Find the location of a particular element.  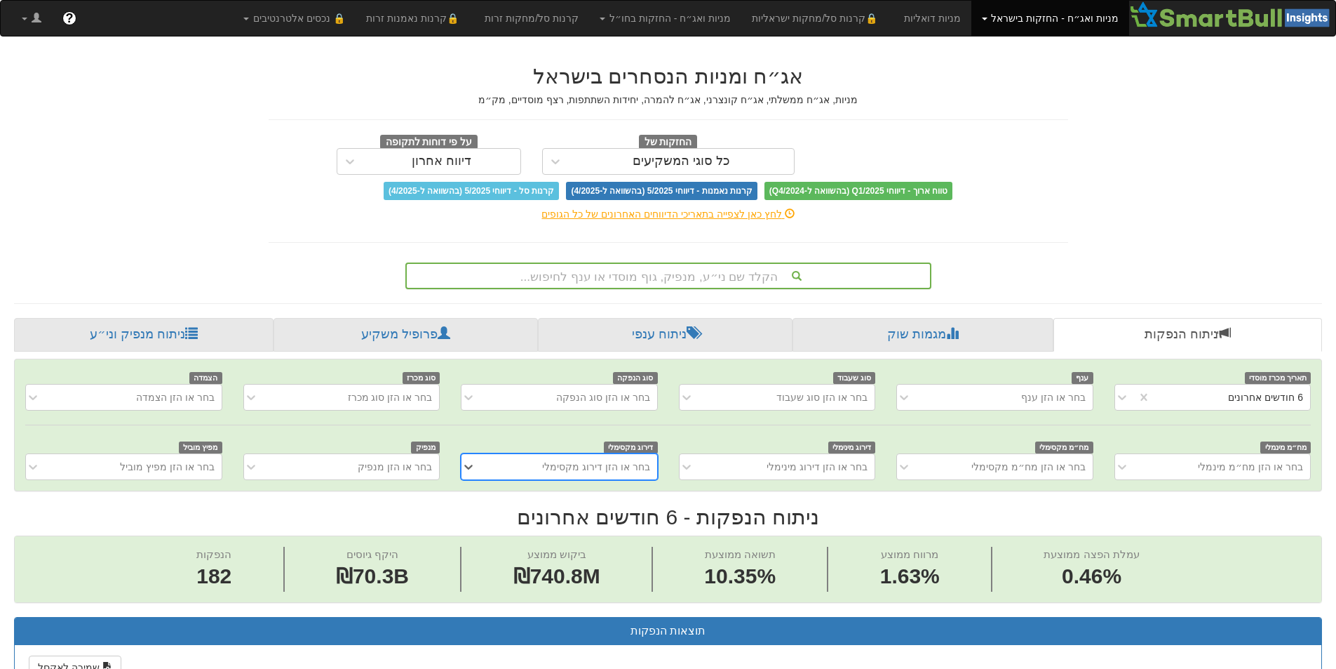

span: מח״מ מקסימלי is located at coordinates (1064, 447).